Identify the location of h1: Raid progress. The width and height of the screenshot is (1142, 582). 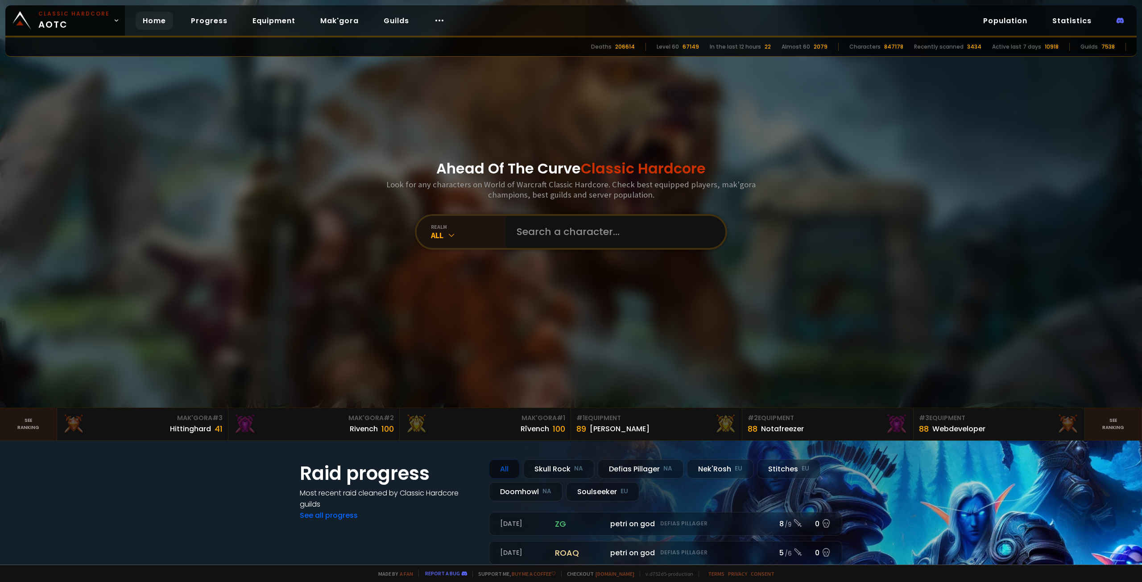
(389, 473).